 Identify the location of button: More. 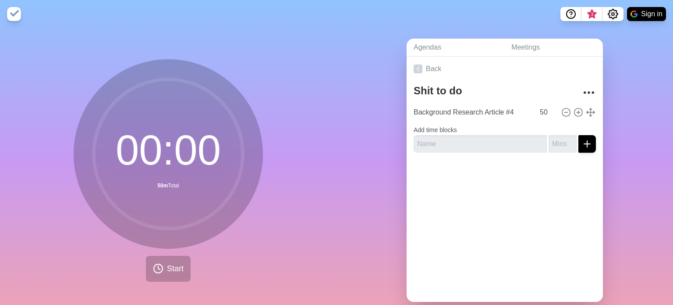
(589, 92).